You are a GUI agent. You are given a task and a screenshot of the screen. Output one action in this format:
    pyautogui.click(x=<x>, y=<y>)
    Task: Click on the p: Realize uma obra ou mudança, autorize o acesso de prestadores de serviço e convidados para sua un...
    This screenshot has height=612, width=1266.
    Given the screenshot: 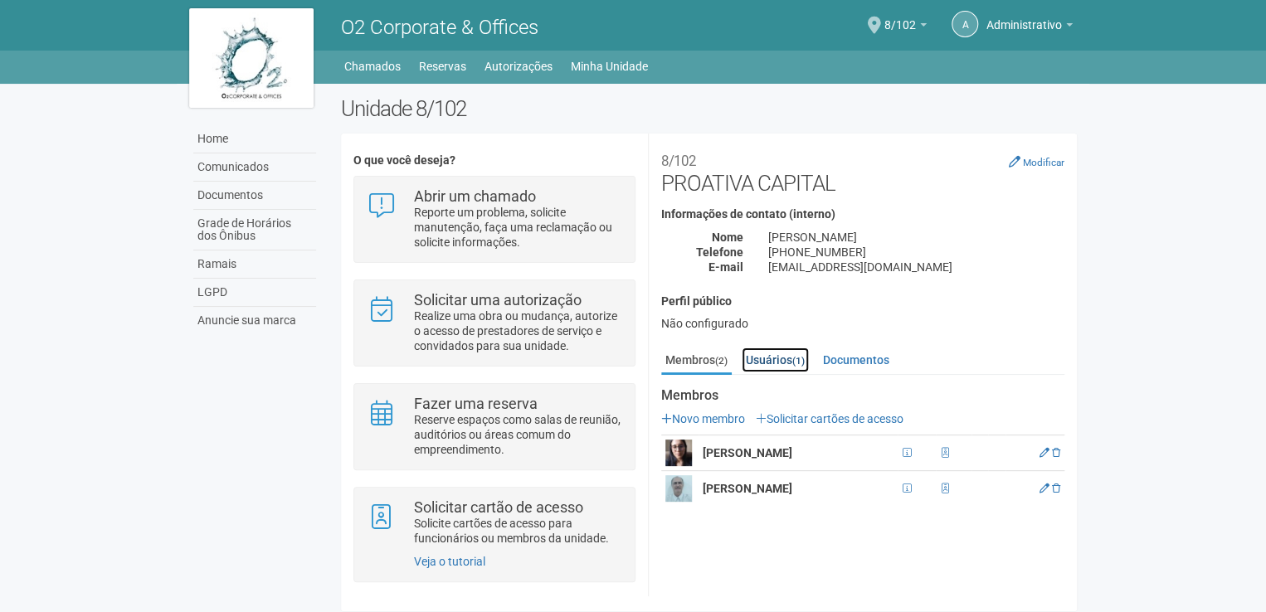 What is the action you would take?
    pyautogui.click(x=518, y=331)
    